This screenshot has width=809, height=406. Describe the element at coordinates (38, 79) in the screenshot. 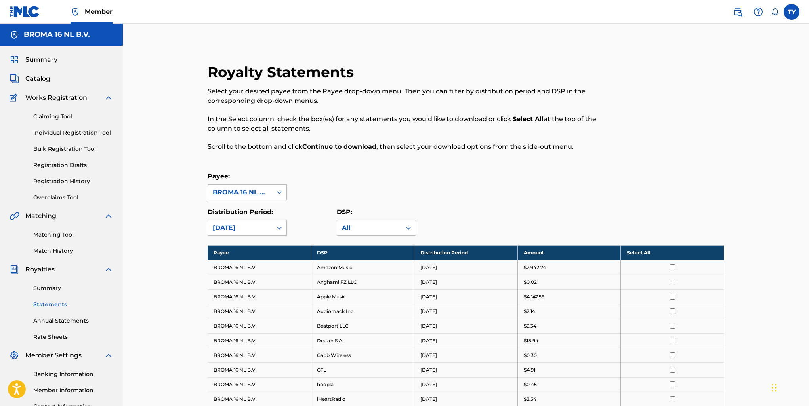

I see `span: Catalog` at that location.